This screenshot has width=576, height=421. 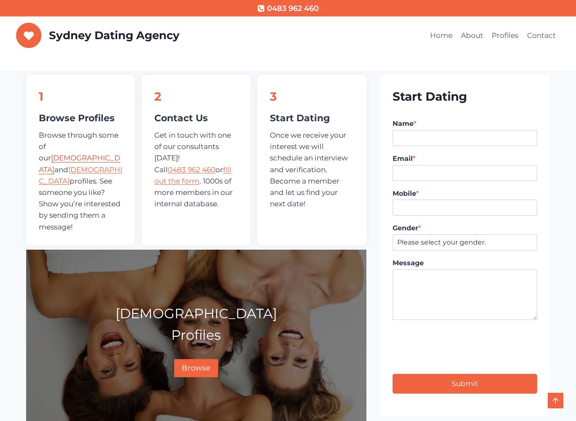 What do you see at coordinates (196, 96) in the screenshot?
I see `h2: 2` at bounding box center [196, 96].